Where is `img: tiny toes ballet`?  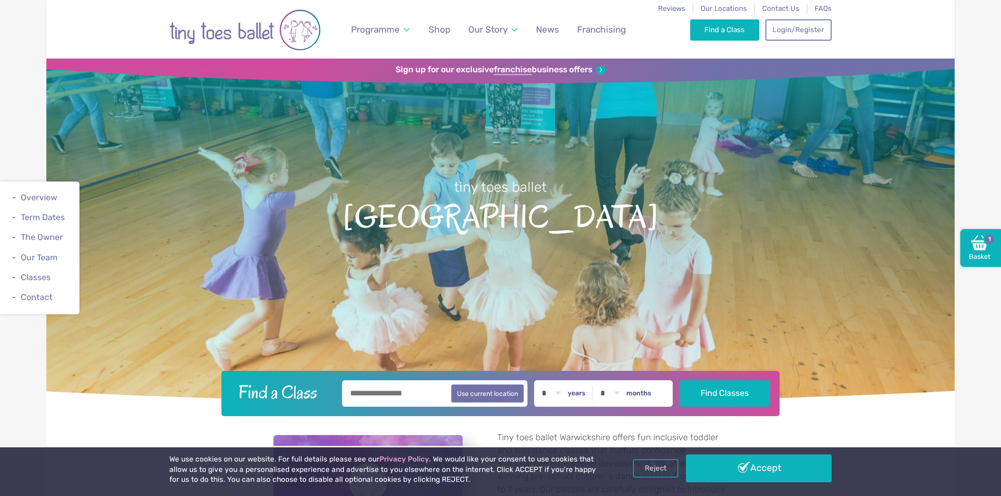 img: tiny toes ballet is located at coordinates (245, 30).